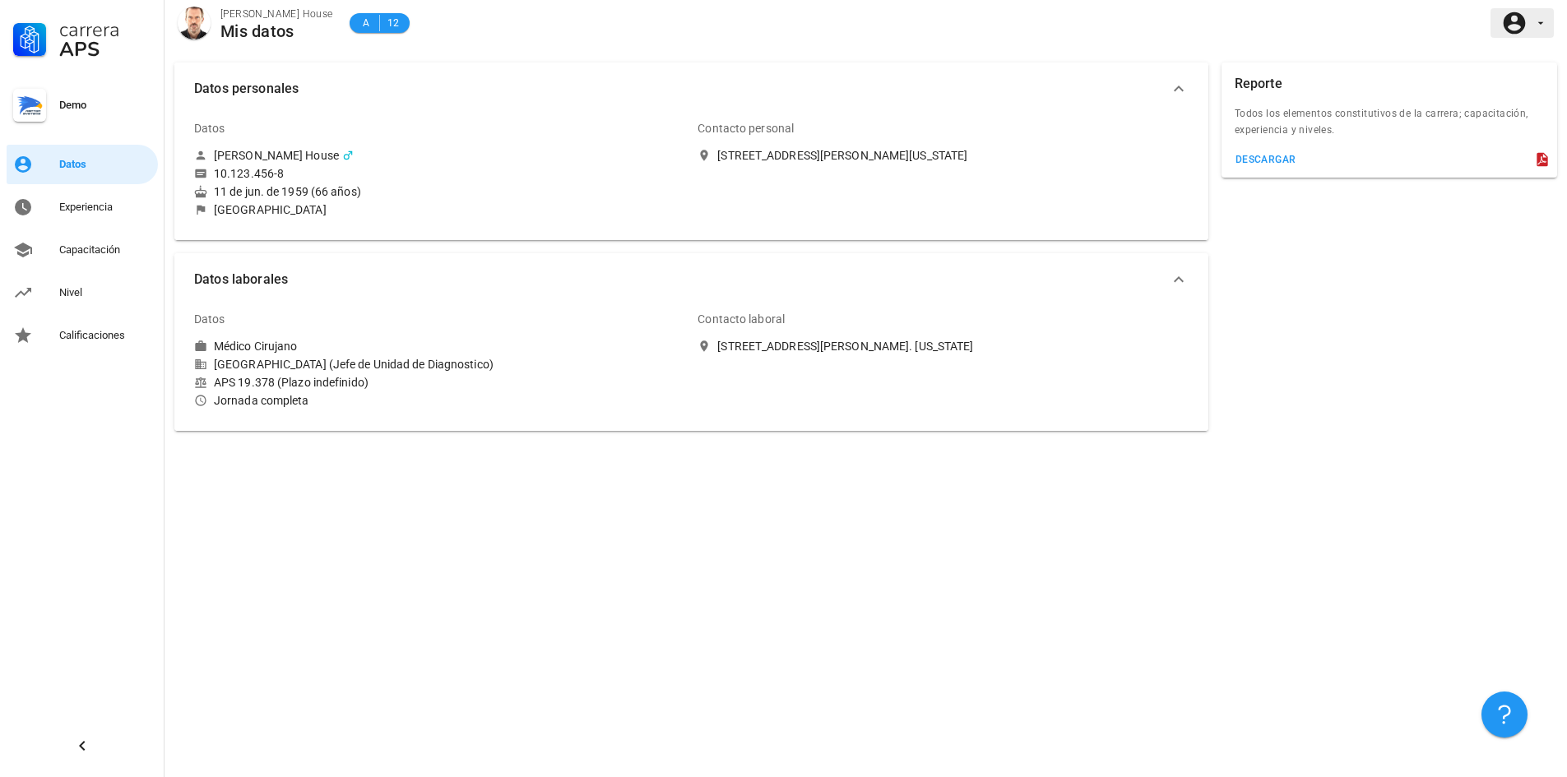  I want to click on div: Demo, so click(105, 105).